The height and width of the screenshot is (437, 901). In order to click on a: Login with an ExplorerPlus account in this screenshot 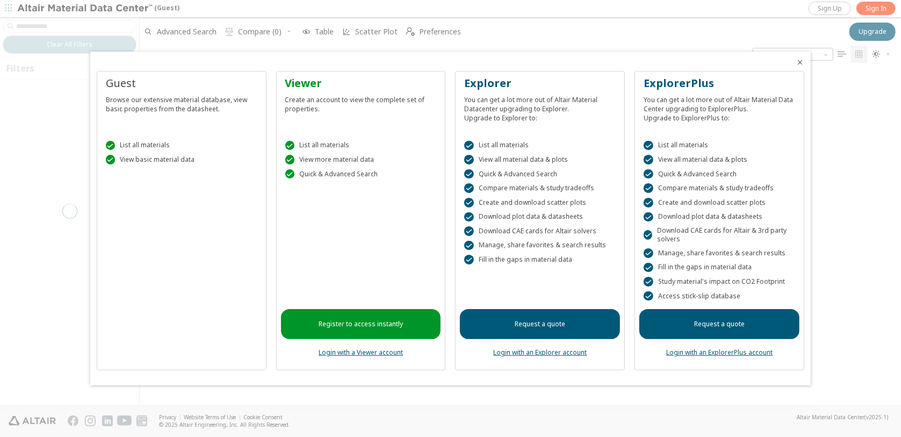, I will do `click(720, 352)`.